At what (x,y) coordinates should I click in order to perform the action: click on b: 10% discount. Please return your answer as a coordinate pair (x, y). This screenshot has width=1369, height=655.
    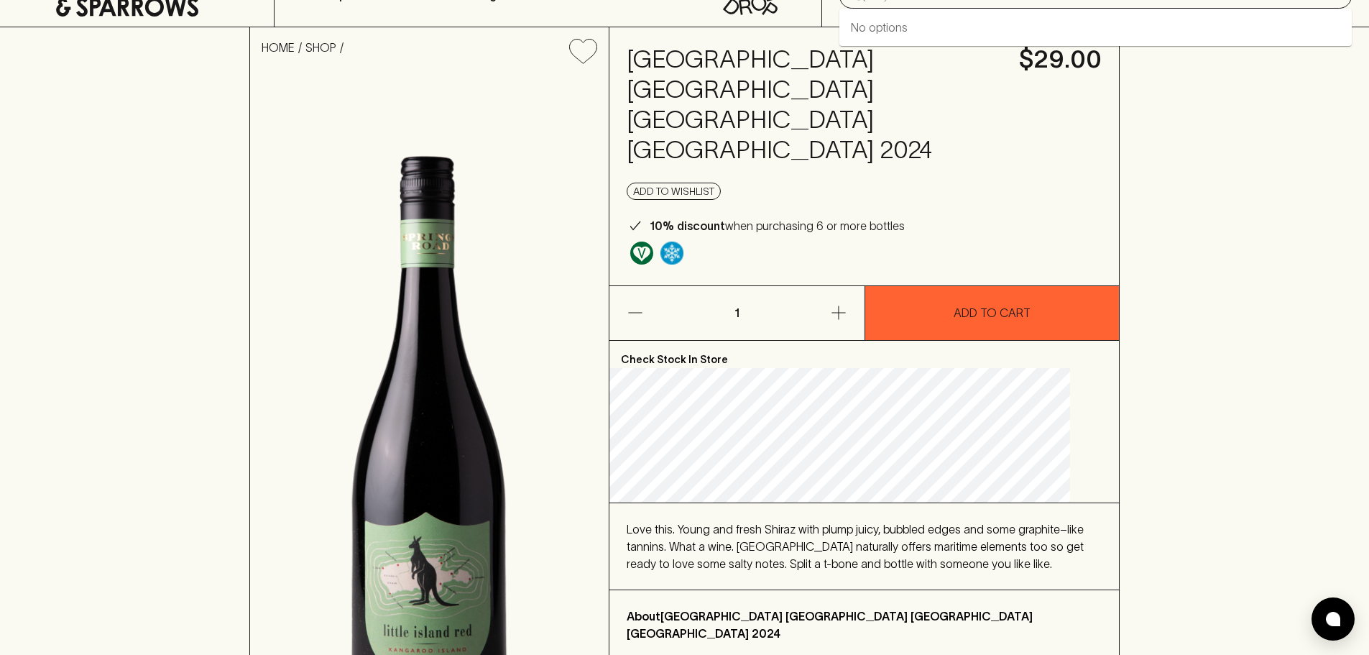
    Looking at the image, I should click on (687, 226).